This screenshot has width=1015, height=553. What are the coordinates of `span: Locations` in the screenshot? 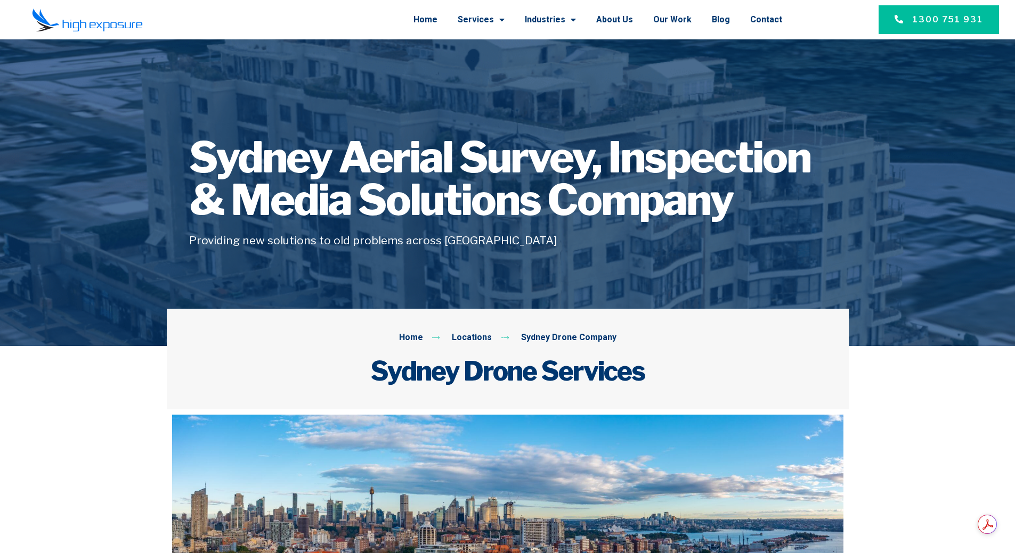 It's located at (470, 338).